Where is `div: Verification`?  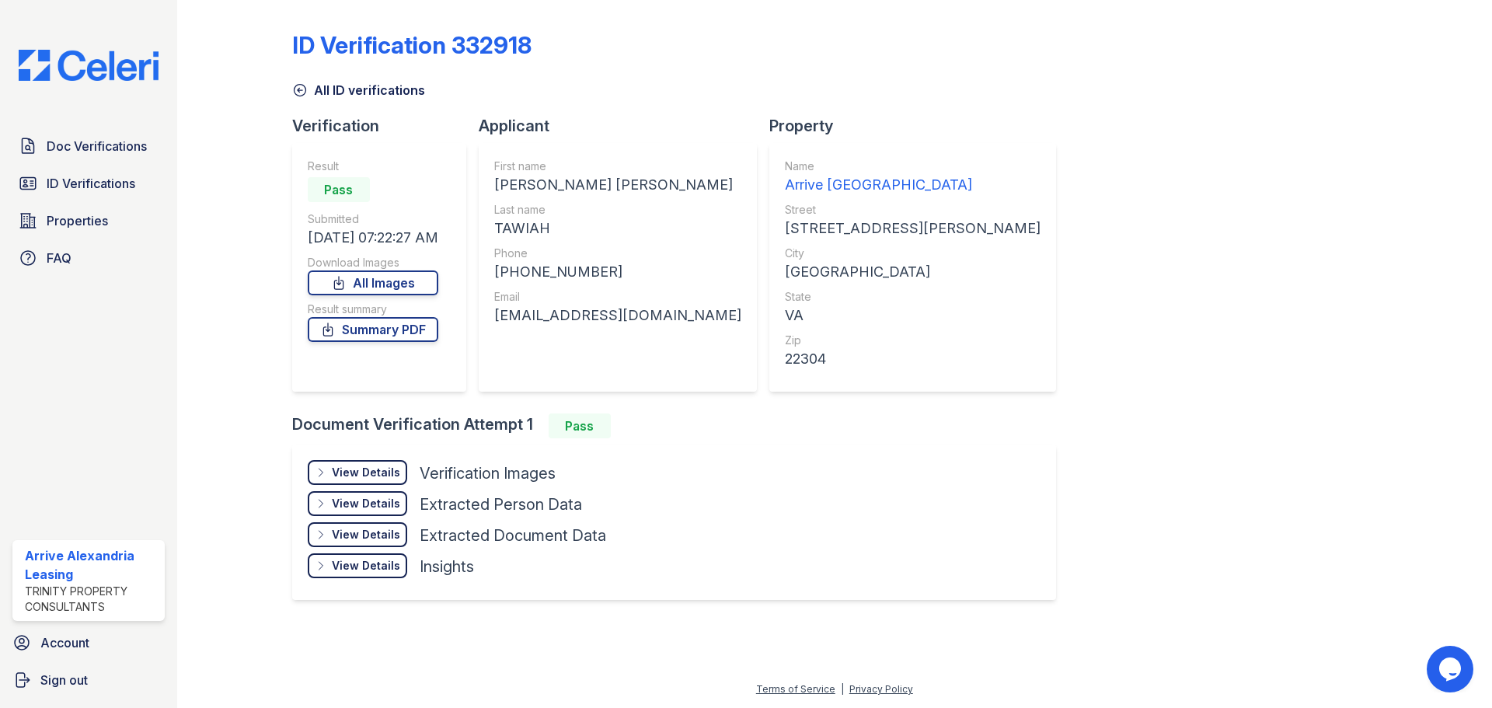
div: Verification is located at coordinates (386, 126).